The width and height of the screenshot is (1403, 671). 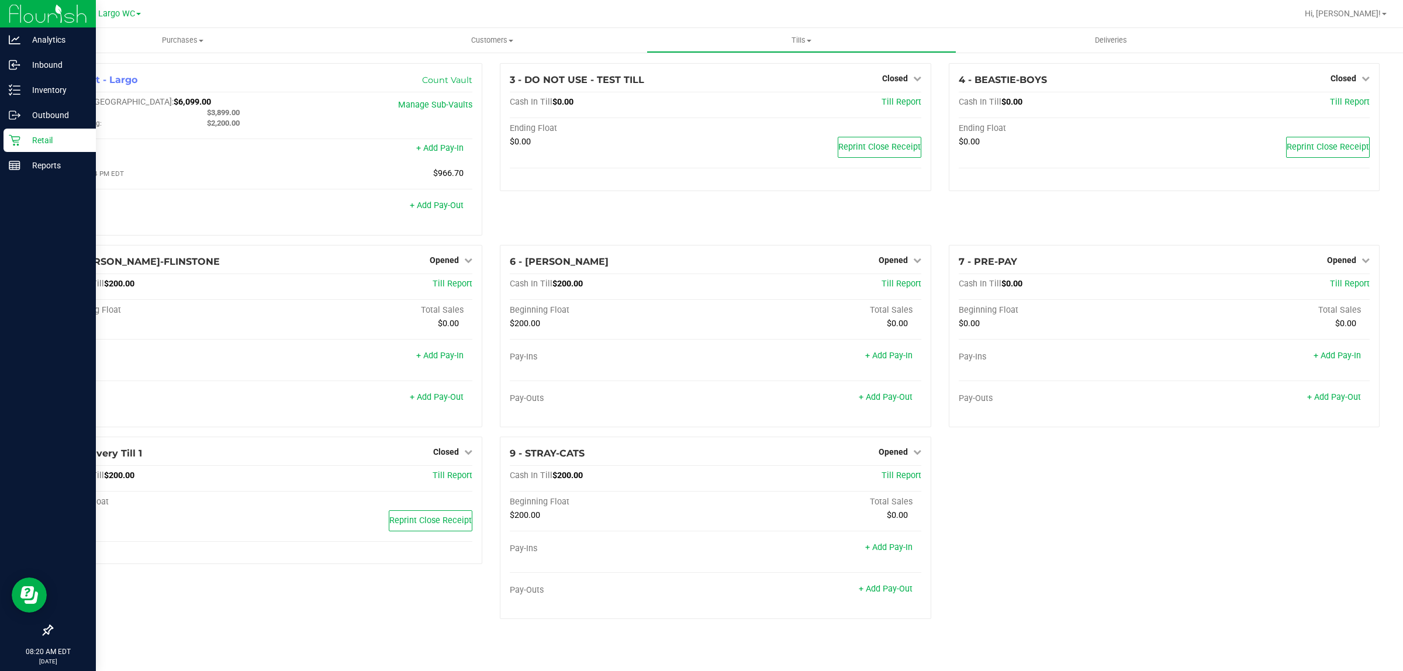 What do you see at coordinates (182, 40) in the screenshot?
I see `a: Purchases` at bounding box center [182, 40].